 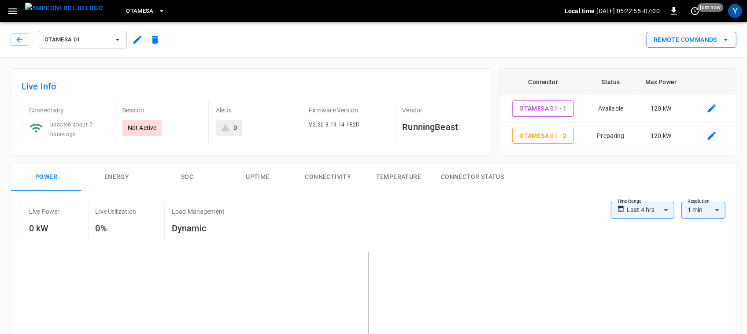 I want to click on button: OtaMesa, so click(x=145, y=11).